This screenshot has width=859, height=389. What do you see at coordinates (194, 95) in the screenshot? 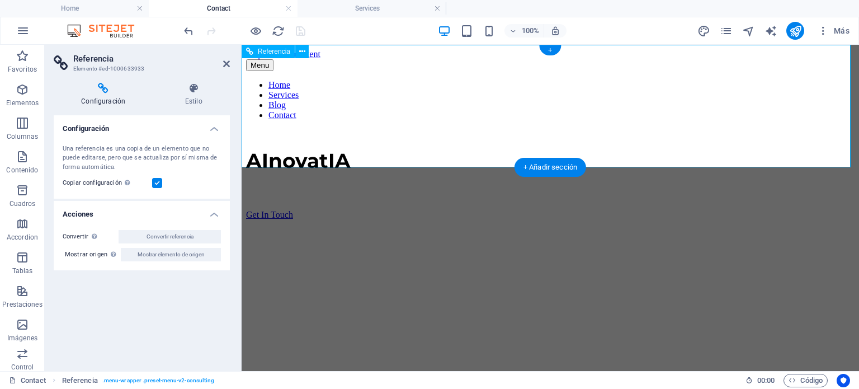
I see `h4: Estilo` at bounding box center [194, 95].